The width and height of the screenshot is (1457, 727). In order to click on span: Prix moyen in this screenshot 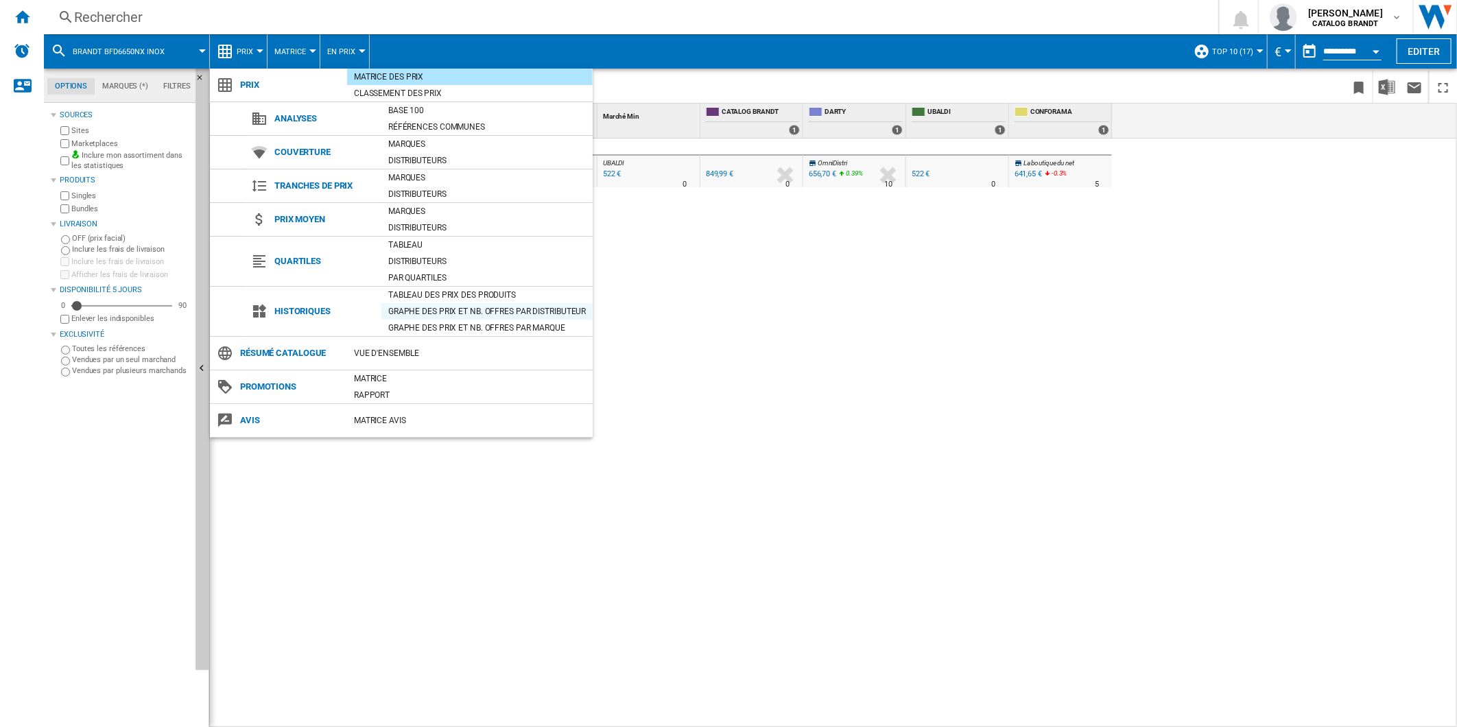, I will do `click(324, 219)`.